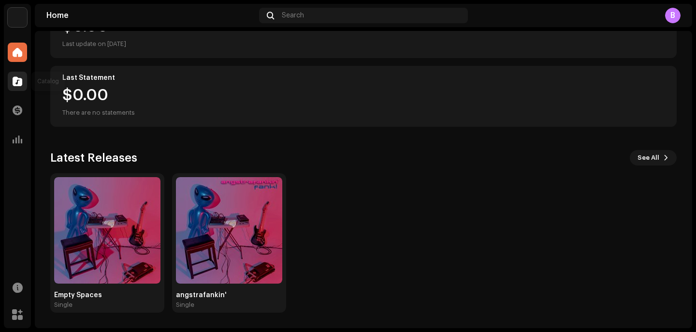 The width and height of the screenshot is (696, 332). What do you see at coordinates (673, 15) in the screenshot?
I see `div: B` at bounding box center [673, 15].